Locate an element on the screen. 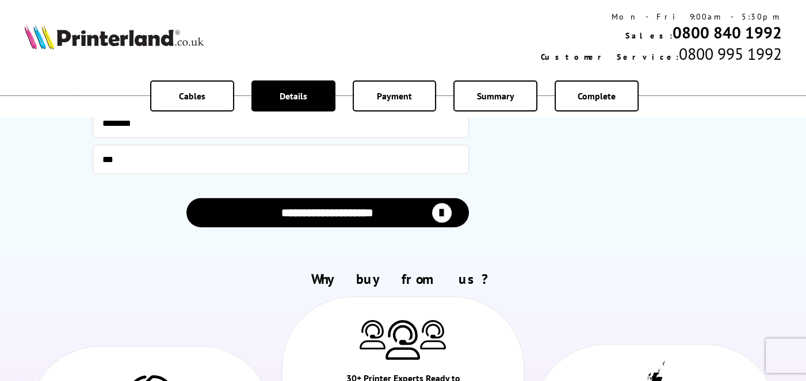 This screenshot has height=381, width=806. span: 0800 995 1992 is located at coordinates (730, 53).